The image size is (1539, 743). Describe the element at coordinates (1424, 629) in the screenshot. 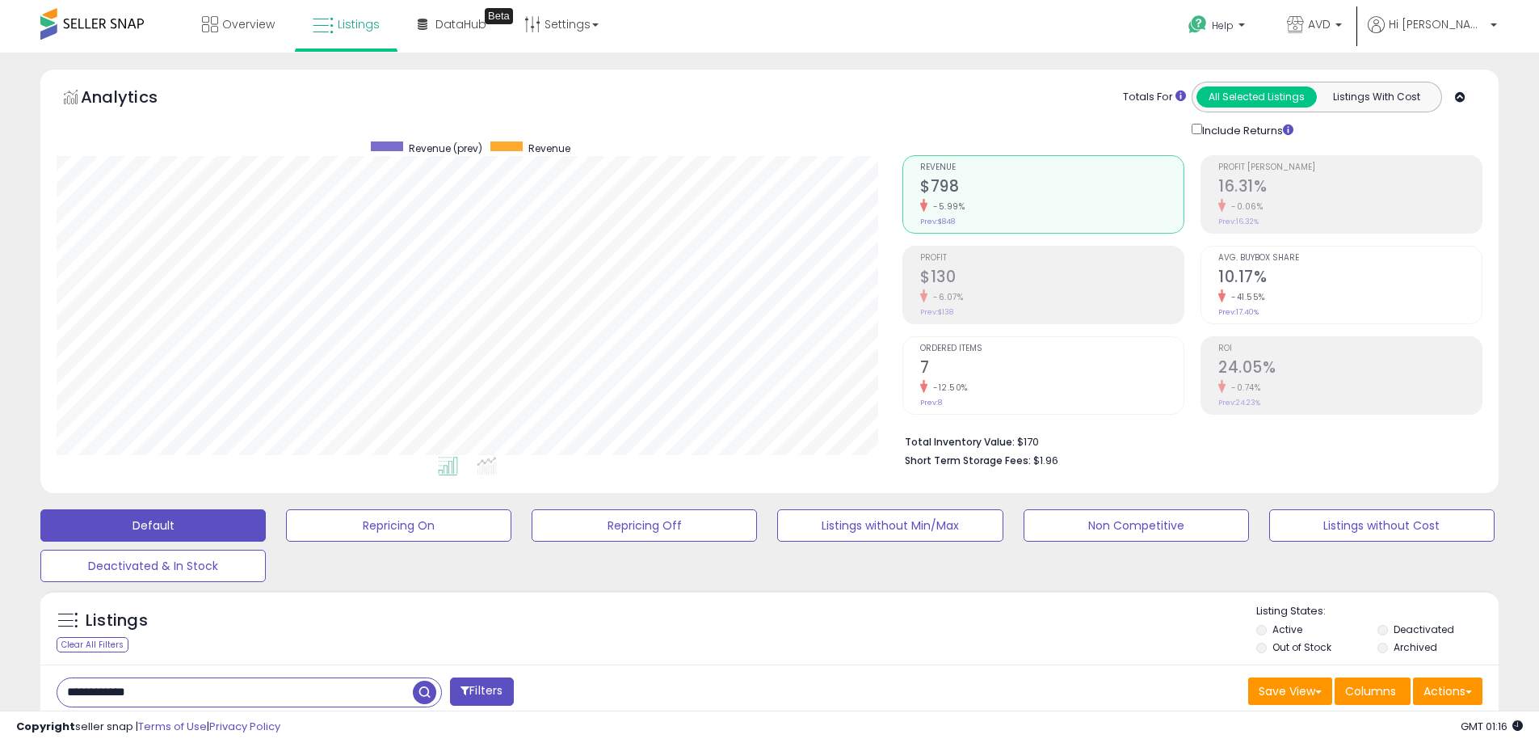

I see `label: Deactivated` at that location.